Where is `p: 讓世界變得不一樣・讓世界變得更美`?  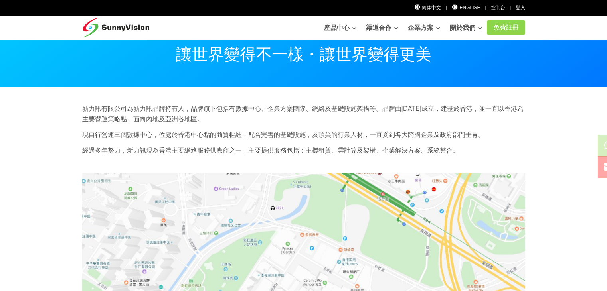
p: 讓世界變得不一樣・讓世界變得更美 is located at coordinates (304, 54).